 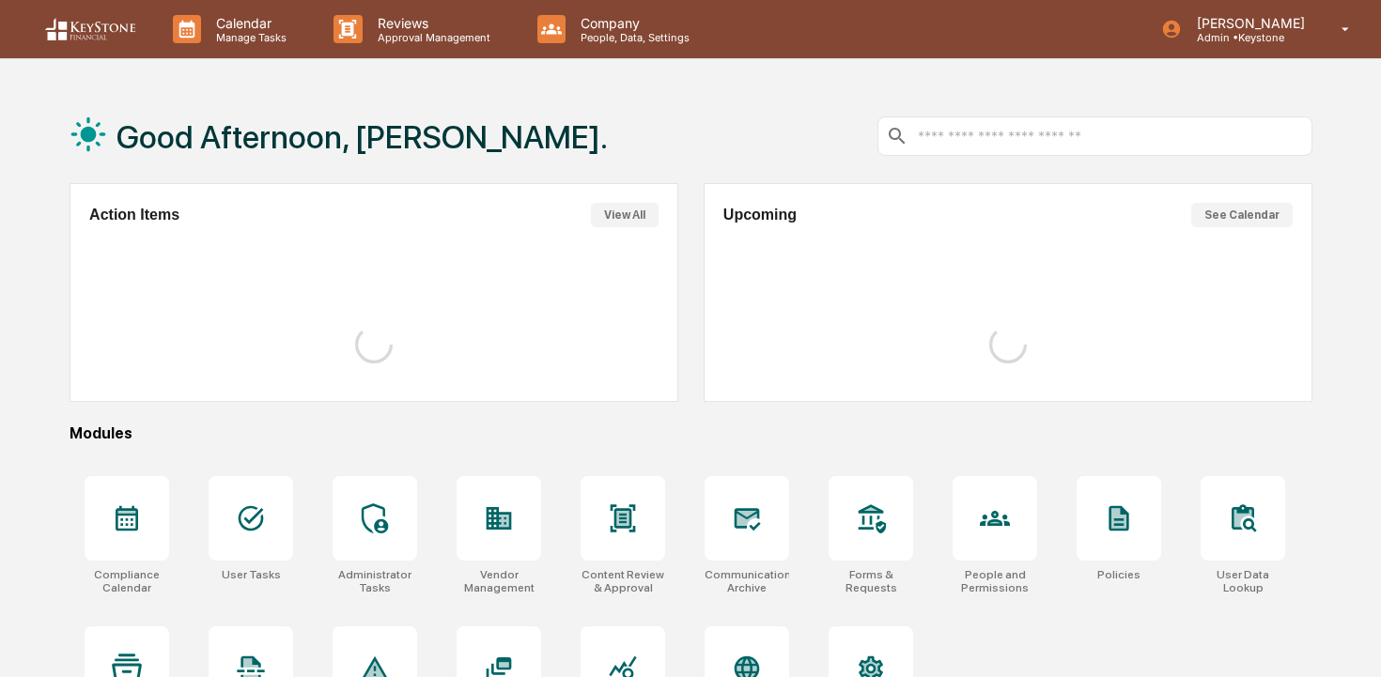 I want to click on a: See Calendar, so click(x=1242, y=215).